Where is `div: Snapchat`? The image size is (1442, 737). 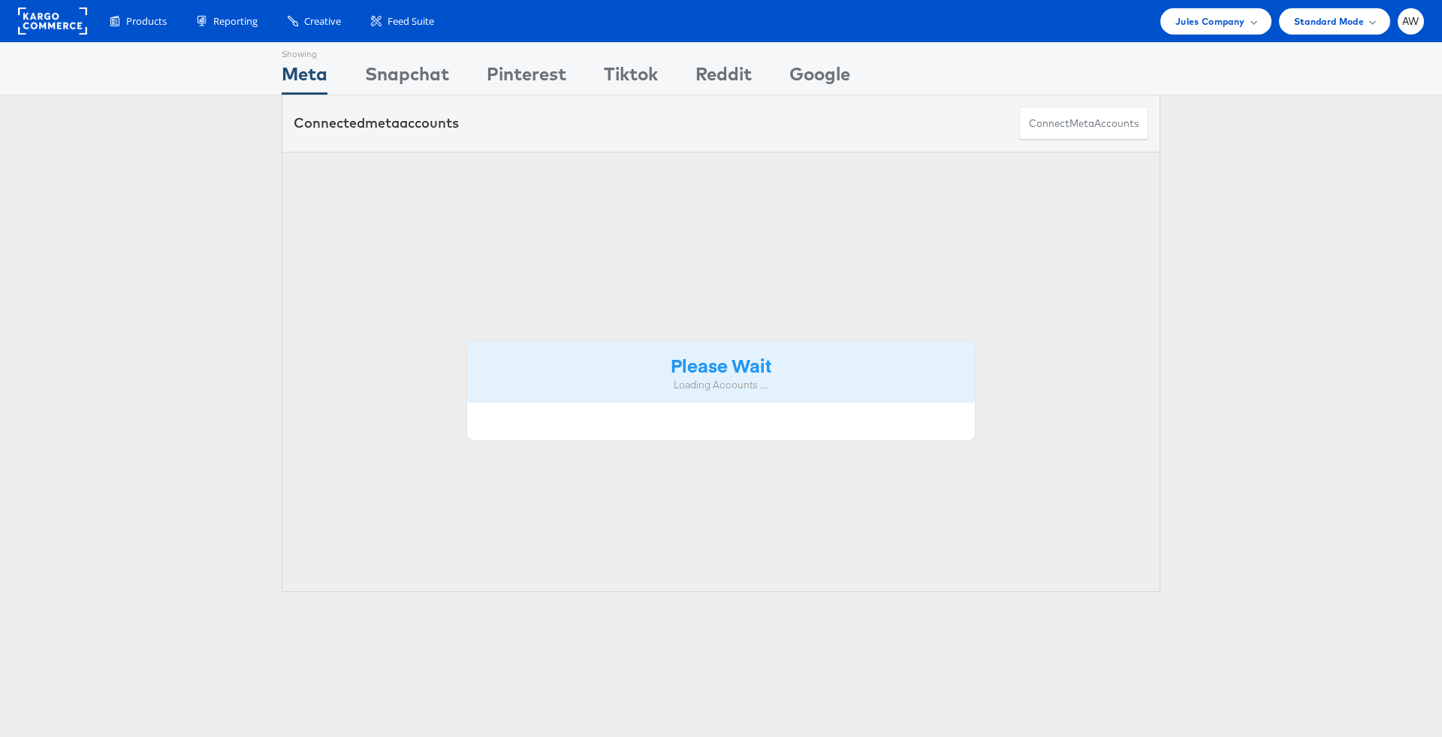
div: Snapchat is located at coordinates (407, 77).